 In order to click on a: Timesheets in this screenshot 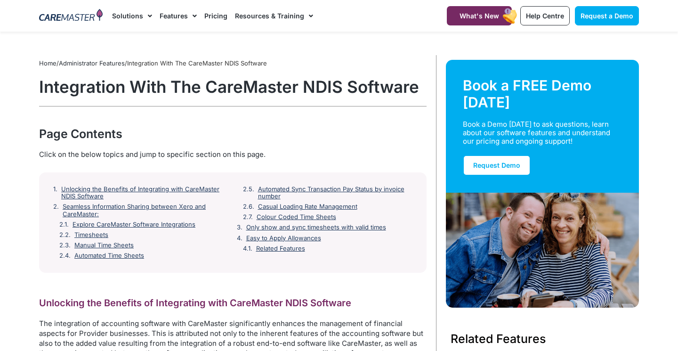, I will do `click(91, 235)`.